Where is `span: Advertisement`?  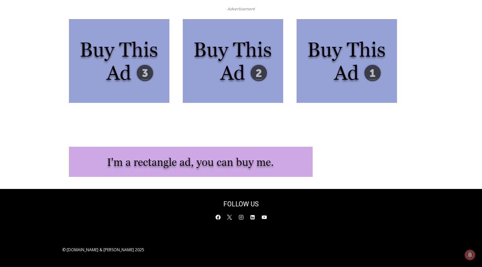 span: Advertisement is located at coordinates (241, 9).